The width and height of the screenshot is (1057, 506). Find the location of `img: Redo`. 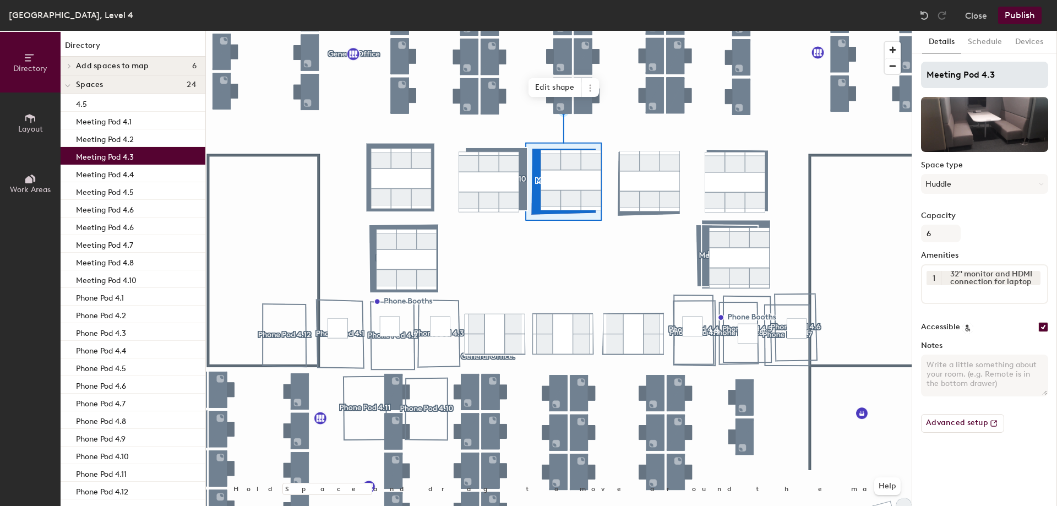

img: Redo is located at coordinates (942, 15).